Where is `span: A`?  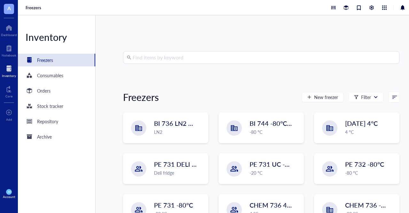 span: A is located at coordinates (9, 8).